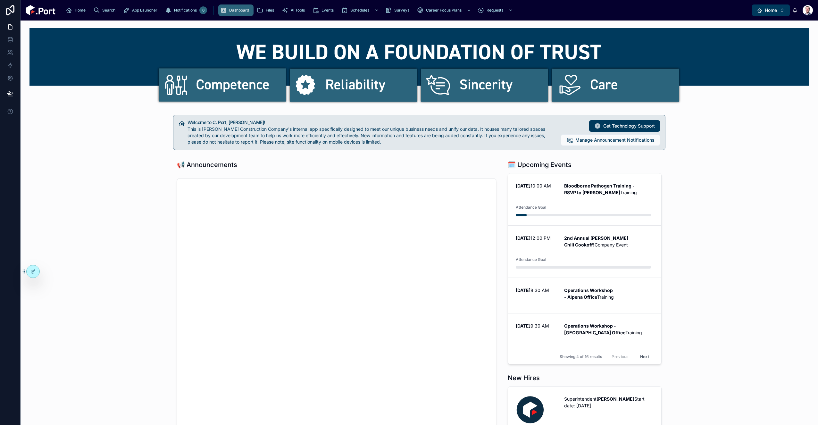  Describe the element at coordinates (361, 10) in the screenshot. I see `a: Schedules` at that location.